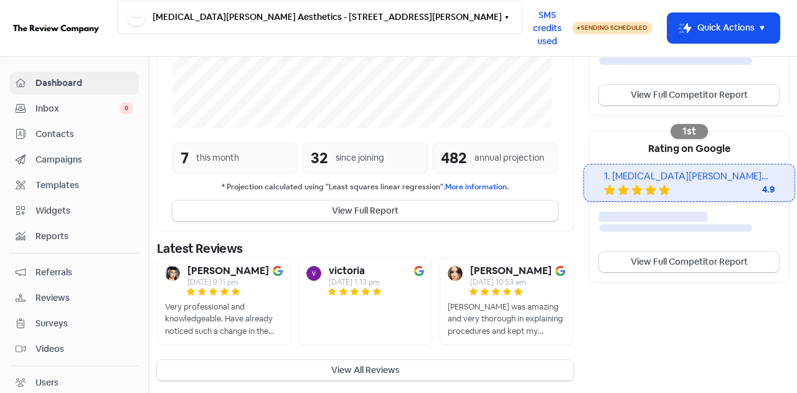  What do you see at coordinates (74, 108) in the screenshot?
I see `a: Inbox 0` at bounding box center [74, 108].